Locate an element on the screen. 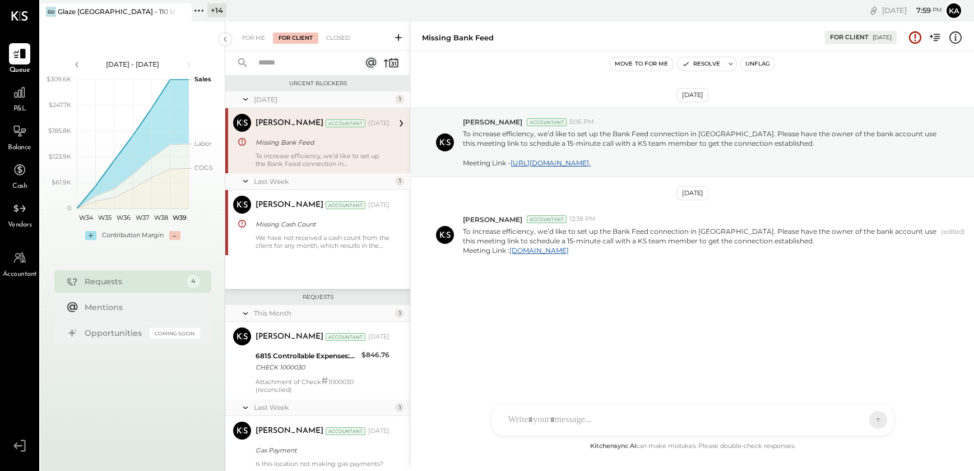 This screenshot has height=471, width=974. button: Move to for me is located at coordinates (641, 64).